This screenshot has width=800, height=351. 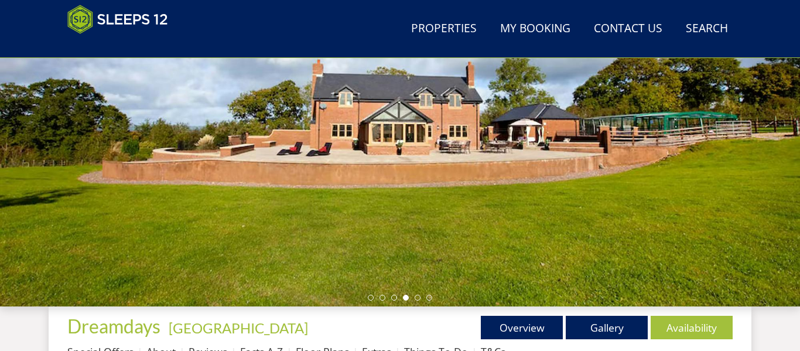 What do you see at coordinates (628, 29) in the screenshot?
I see `a: Contact Us` at bounding box center [628, 29].